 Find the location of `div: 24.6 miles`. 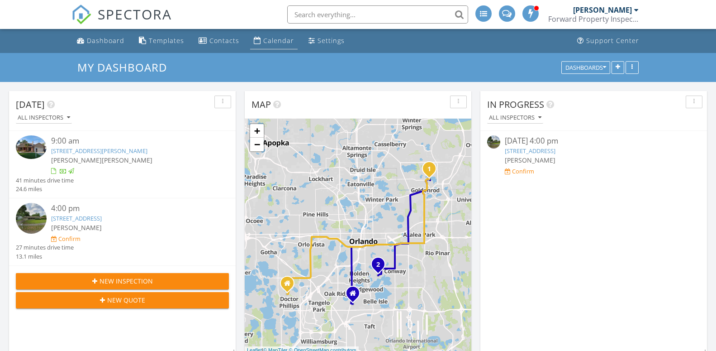

div: 24.6 miles is located at coordinates (45, 189).